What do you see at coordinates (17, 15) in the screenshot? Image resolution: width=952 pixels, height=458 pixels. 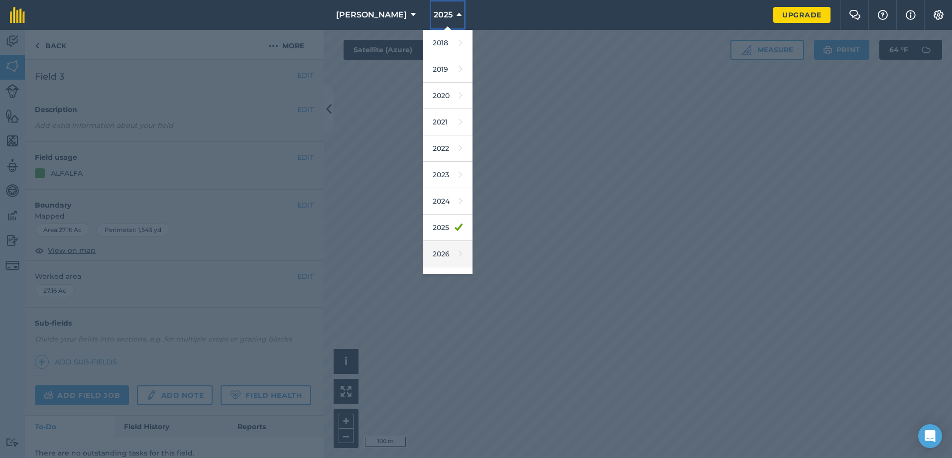 I see `img: fieldmargin Logo` at bounding box center [17, 15].